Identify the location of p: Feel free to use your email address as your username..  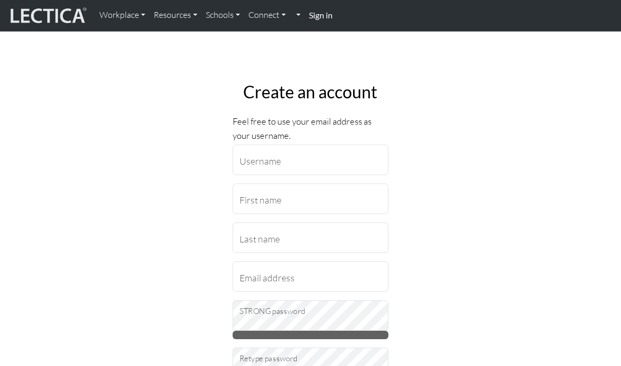
(311, 129).